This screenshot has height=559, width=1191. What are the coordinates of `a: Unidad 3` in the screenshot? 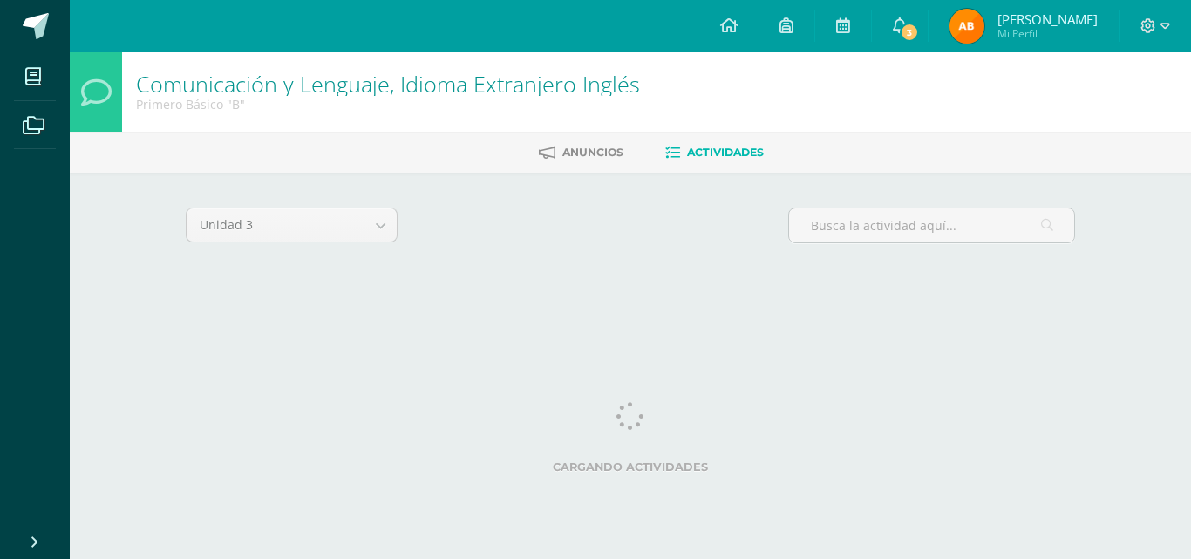 It's located at (291, 225).